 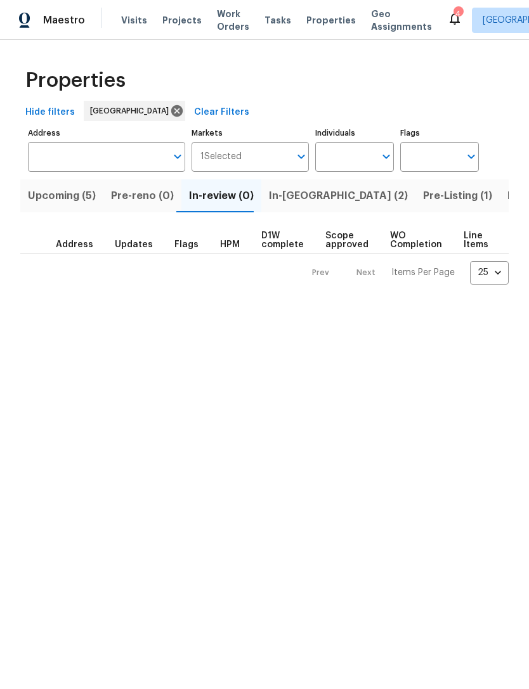 I want to click on button: Hide filters, so click(x=50, y=112).